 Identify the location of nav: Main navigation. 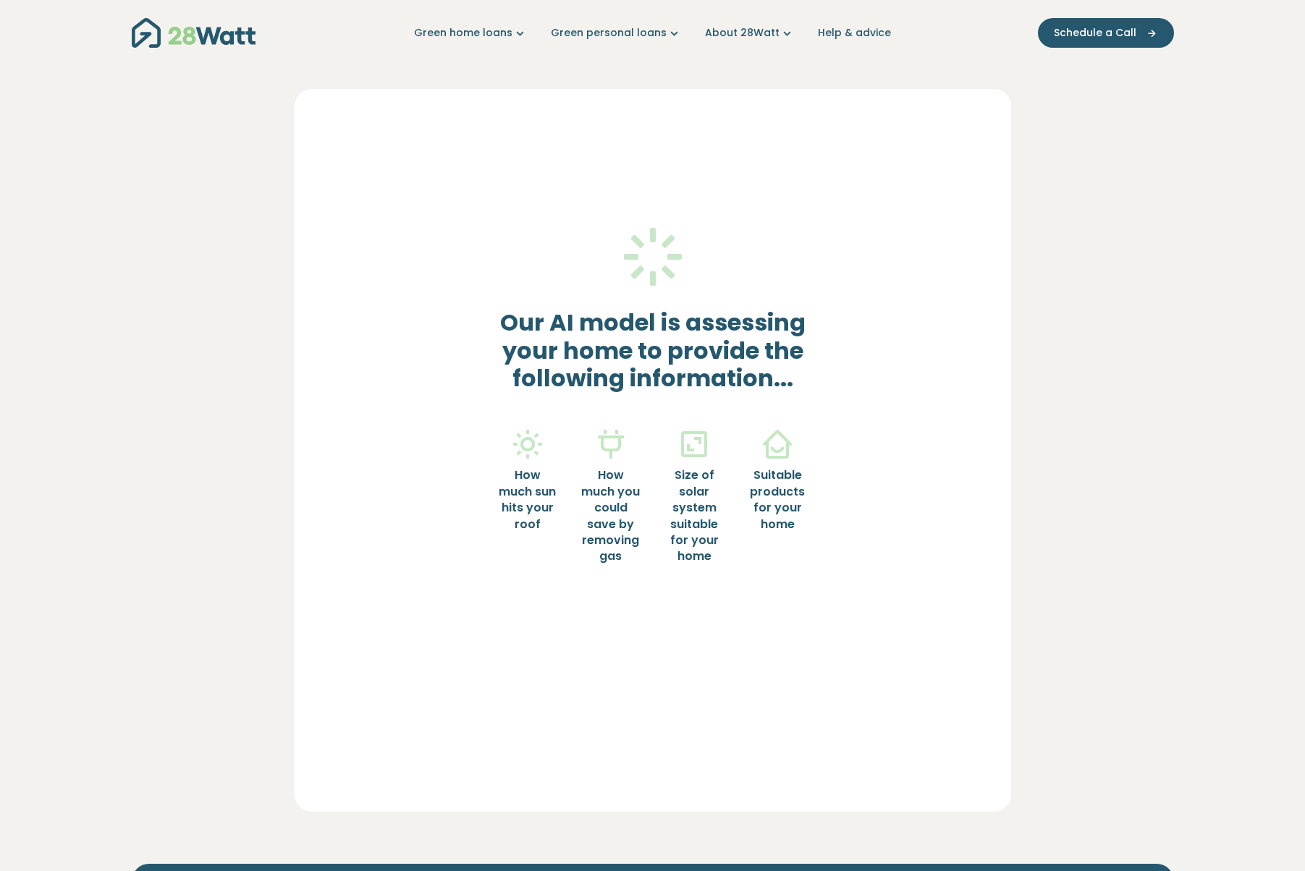
(653, 33).